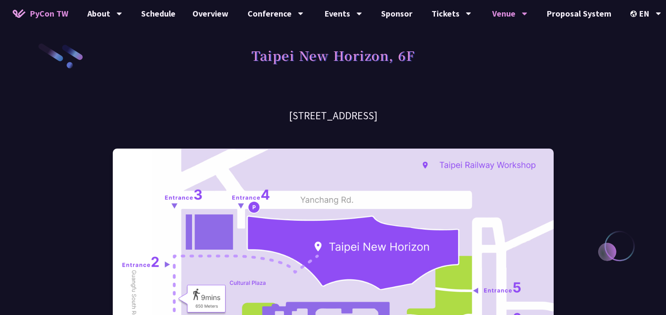 This screenshot has height=315, width=666. What do you see at coordinates (49, 14) in the screenshot?
I see `span: PyCon TW` at bounding box center [49, 14].